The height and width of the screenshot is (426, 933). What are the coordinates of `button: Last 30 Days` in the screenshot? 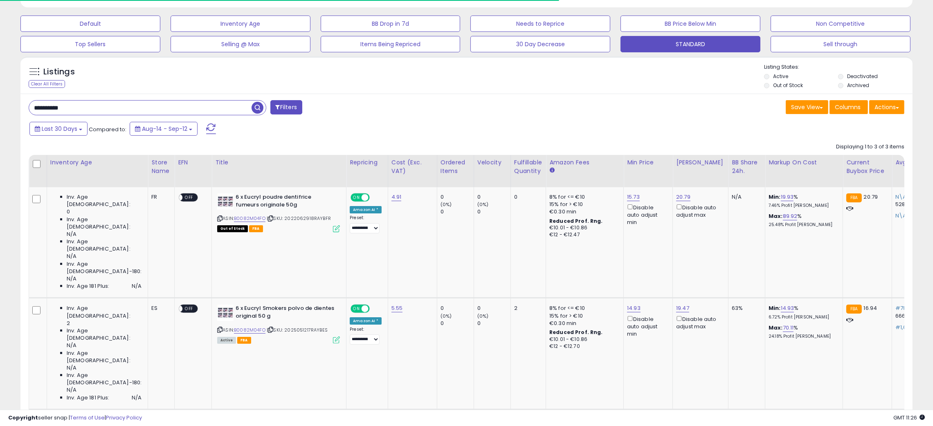 It's located at (58, 129).